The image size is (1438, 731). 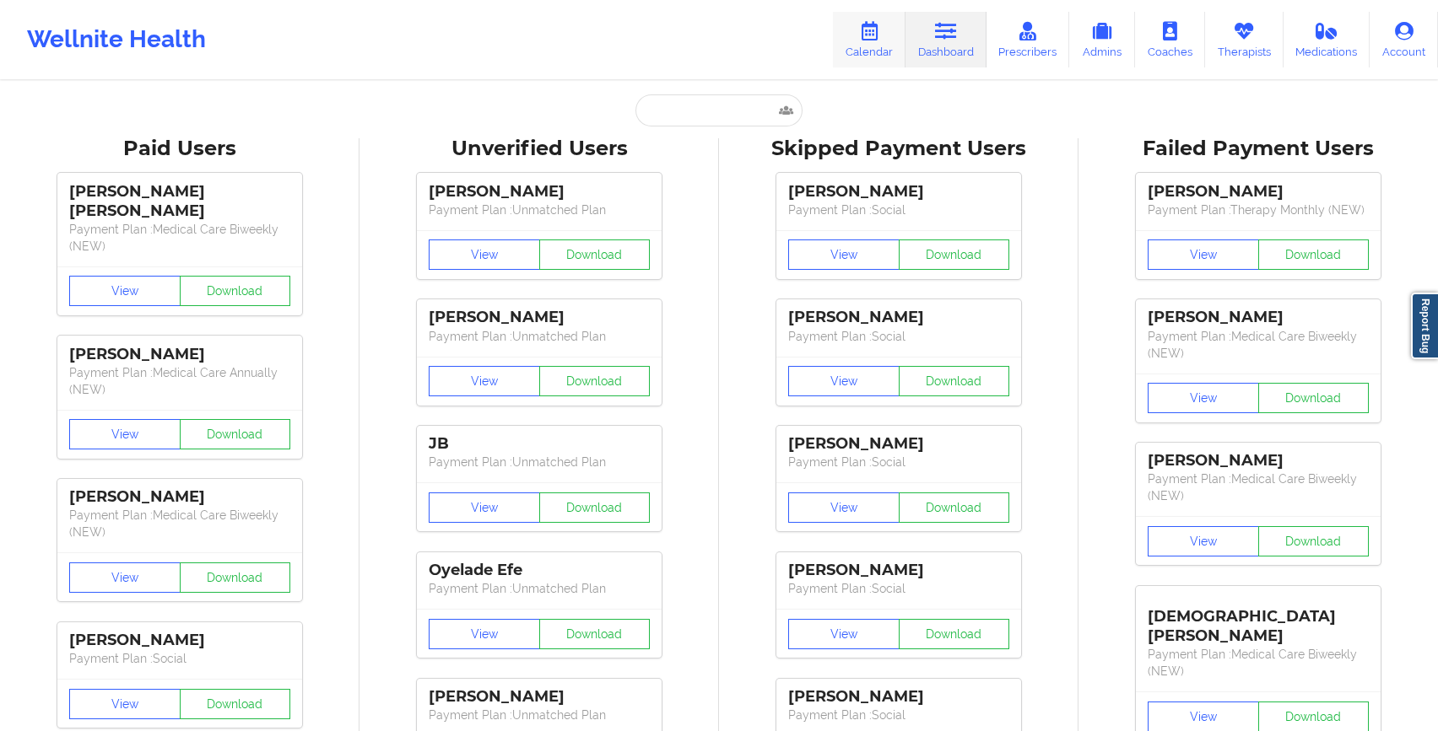 What do you see at coordinates (899, 148) in the screenshot?
I see `div: Skipped Payment Users` at bounding box center [899, 148].